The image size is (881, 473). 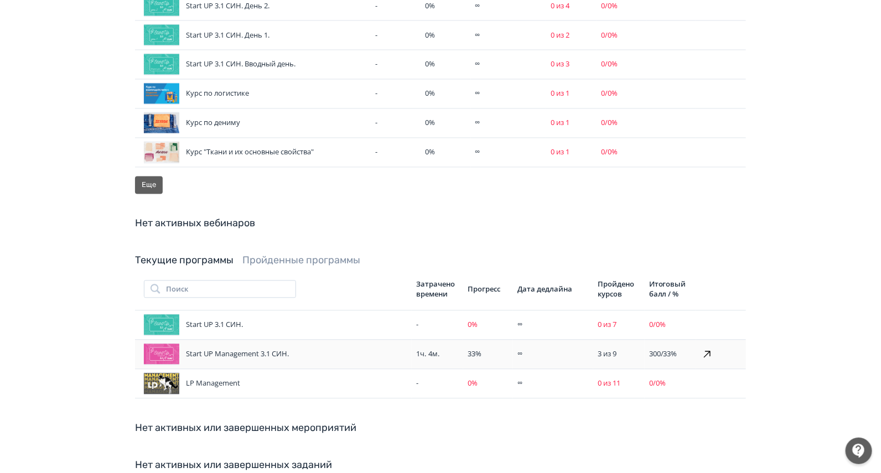 I want to click on span: 300 / 33 %, so click(x=663, y=354).